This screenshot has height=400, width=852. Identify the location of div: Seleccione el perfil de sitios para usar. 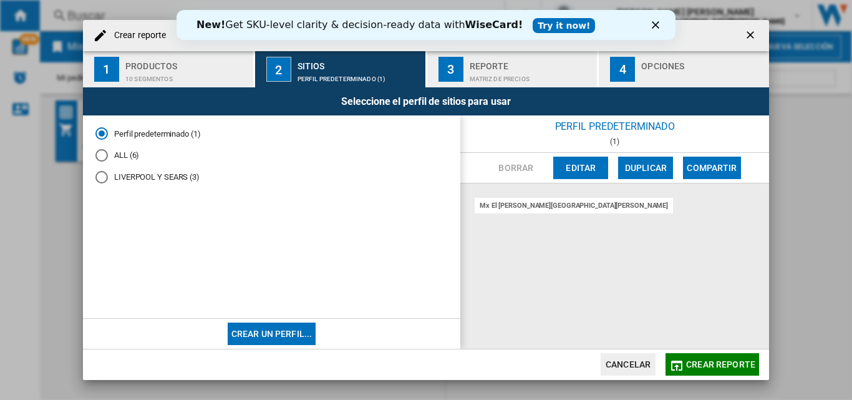
(426, 101).